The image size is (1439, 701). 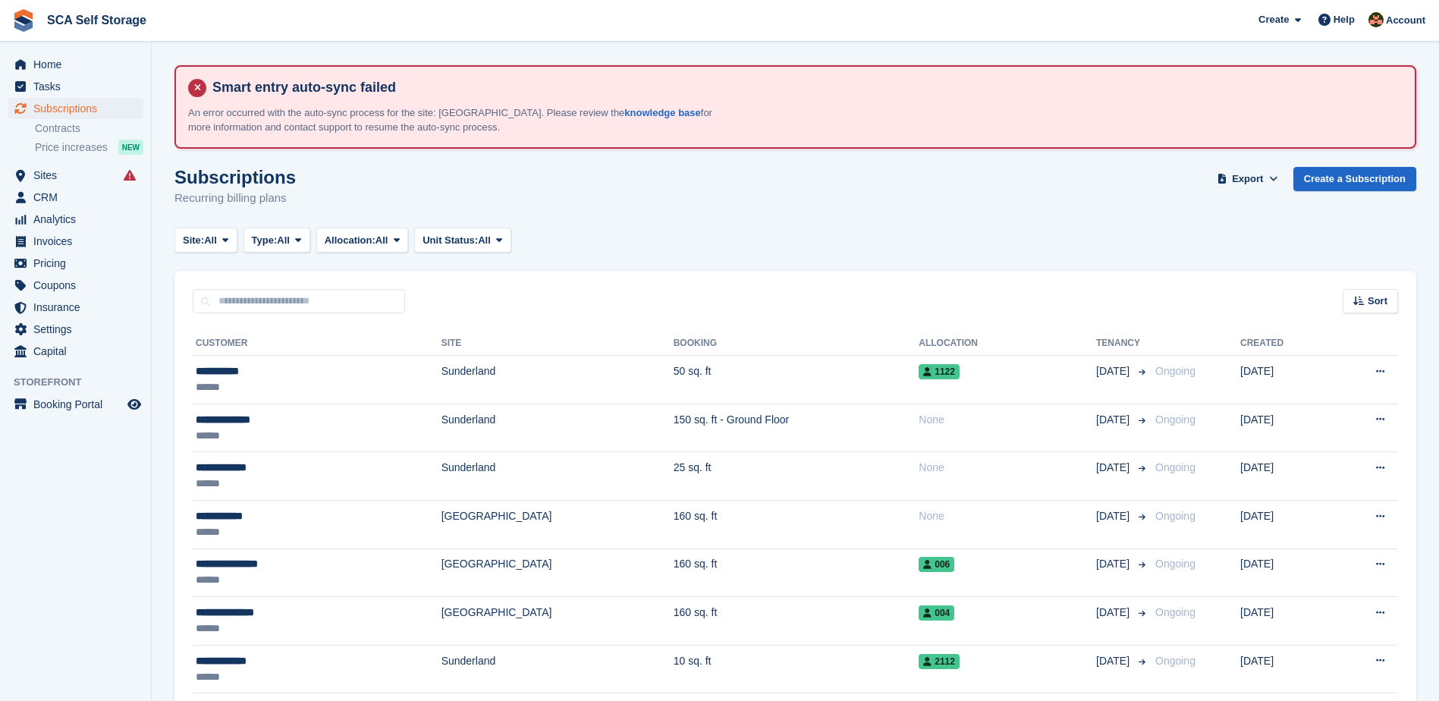 What do you see at coordinates (79, 263) in the screenshot?
I see `span: Pricing` at bounding box center [79, 263].